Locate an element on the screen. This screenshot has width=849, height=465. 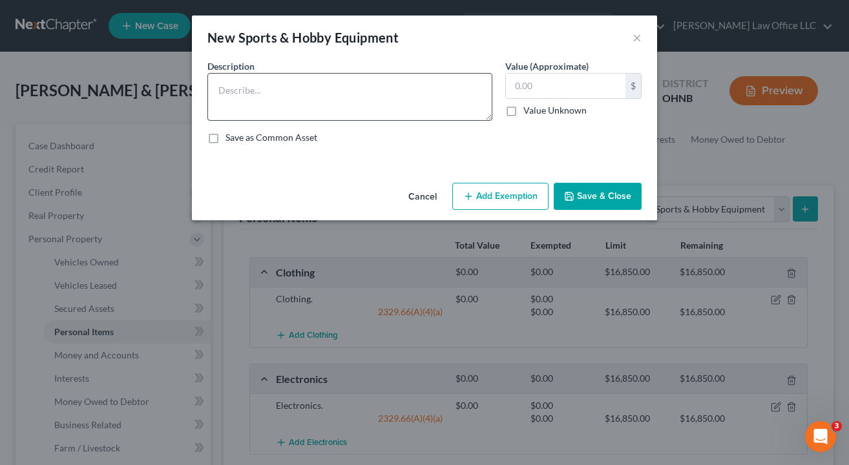
button: Save & Close is located at coordinates (598, 197).